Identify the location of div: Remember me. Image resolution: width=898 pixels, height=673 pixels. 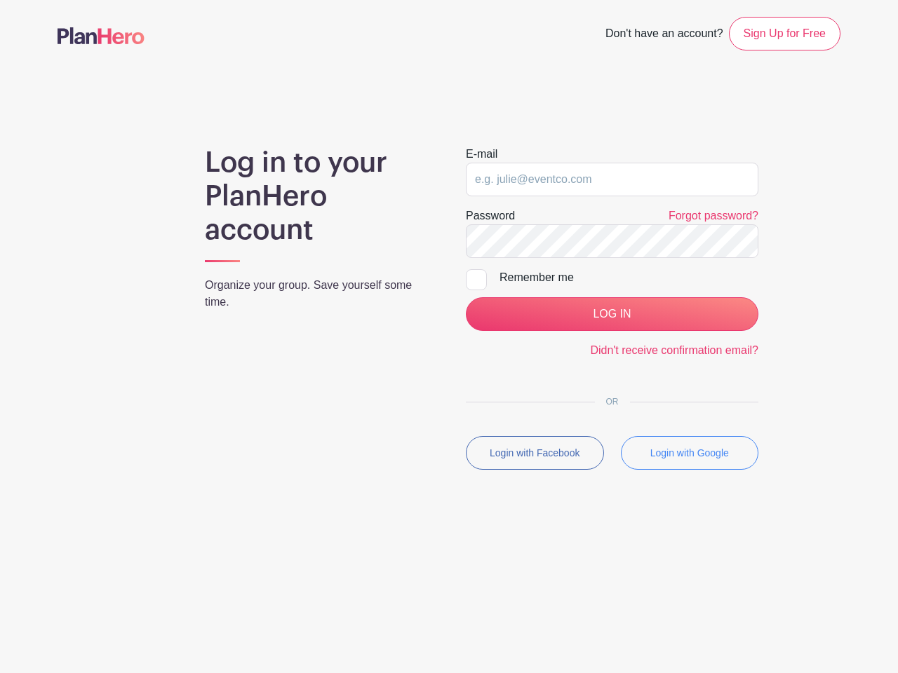
(628, 278).